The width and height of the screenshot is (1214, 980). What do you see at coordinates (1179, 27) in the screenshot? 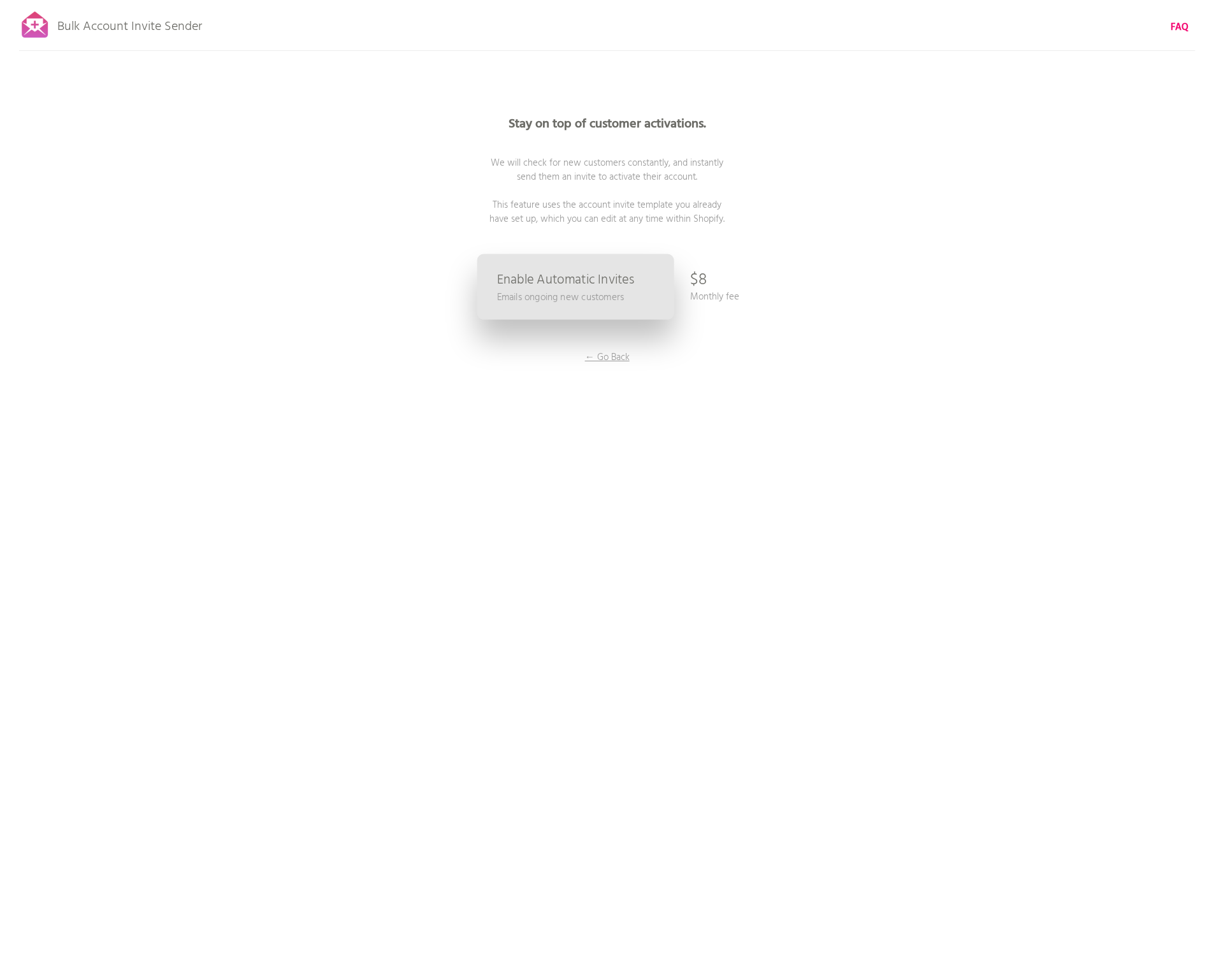
I see `b: FAQ` at bounding box center [1179, 27].